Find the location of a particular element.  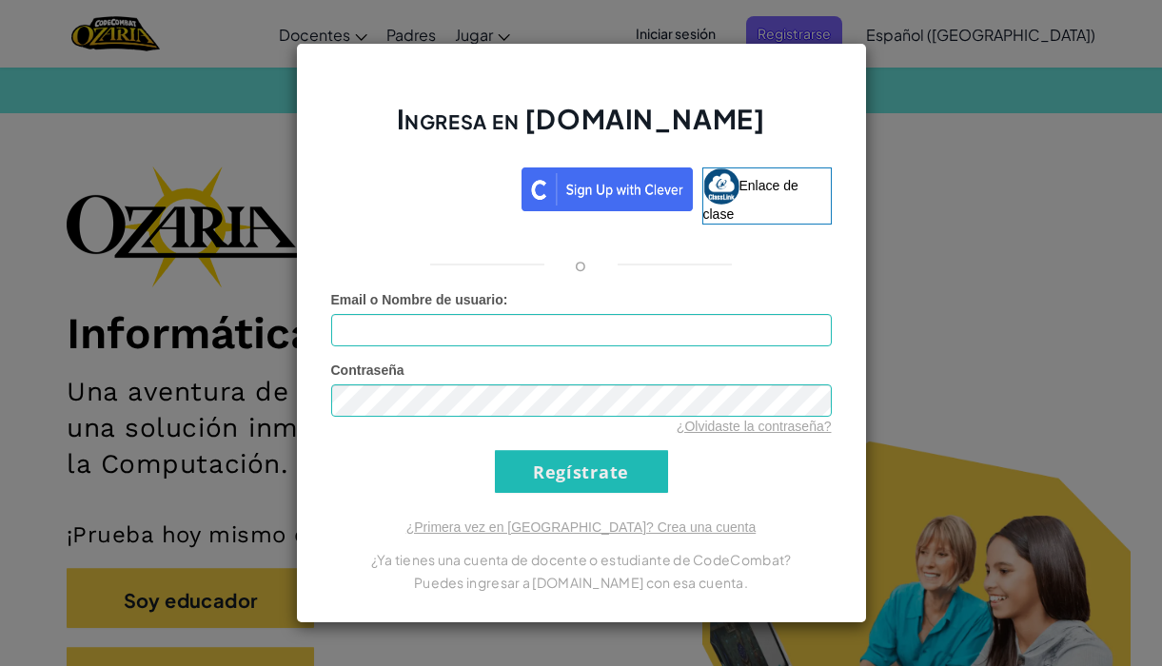

input: Regístrate is located at coordinates (581, 471).